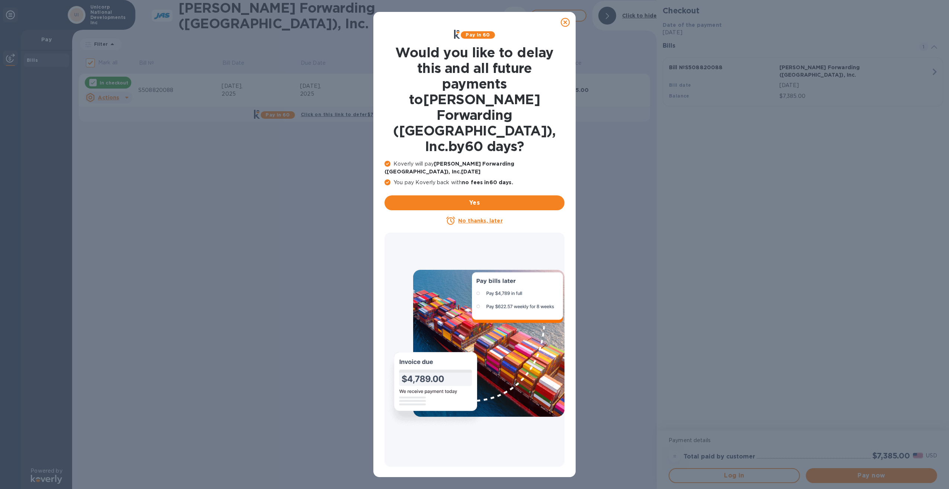 This screenshot has width=949, height=489. Describe the element at coordinates (475, 182) in the screenshot. I see `p: You pay Koverly back with` at that location.